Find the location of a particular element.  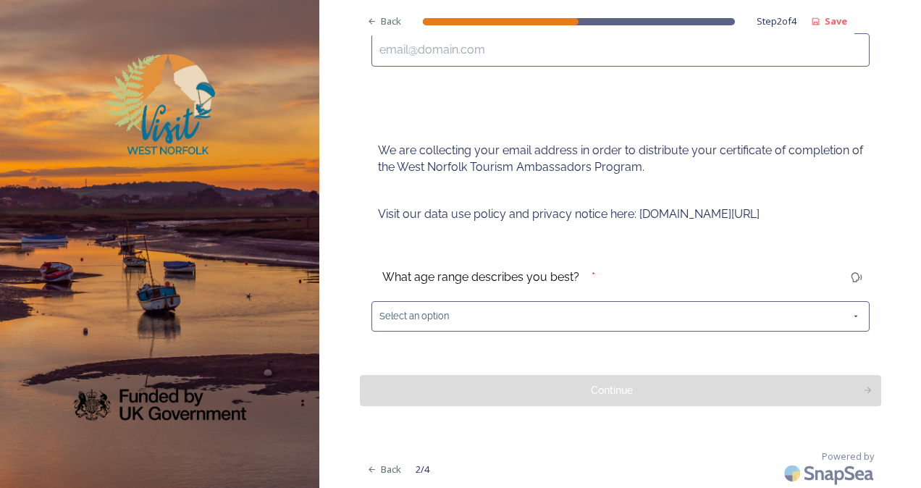

span: Step 2 of 4 is located at coordinates (776, 21).